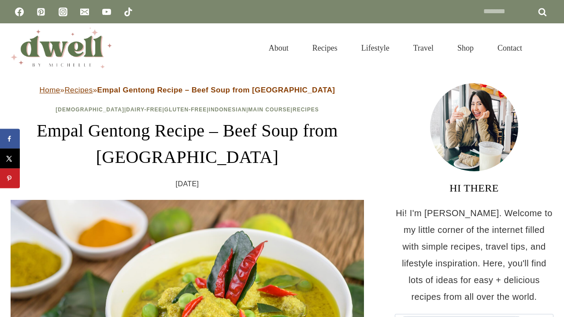 This screenshot has width=564, height=317. What do you see at coordinates (465, 48) in the screenshot?
I see `a: Shop` at bounding box center [465, 48].